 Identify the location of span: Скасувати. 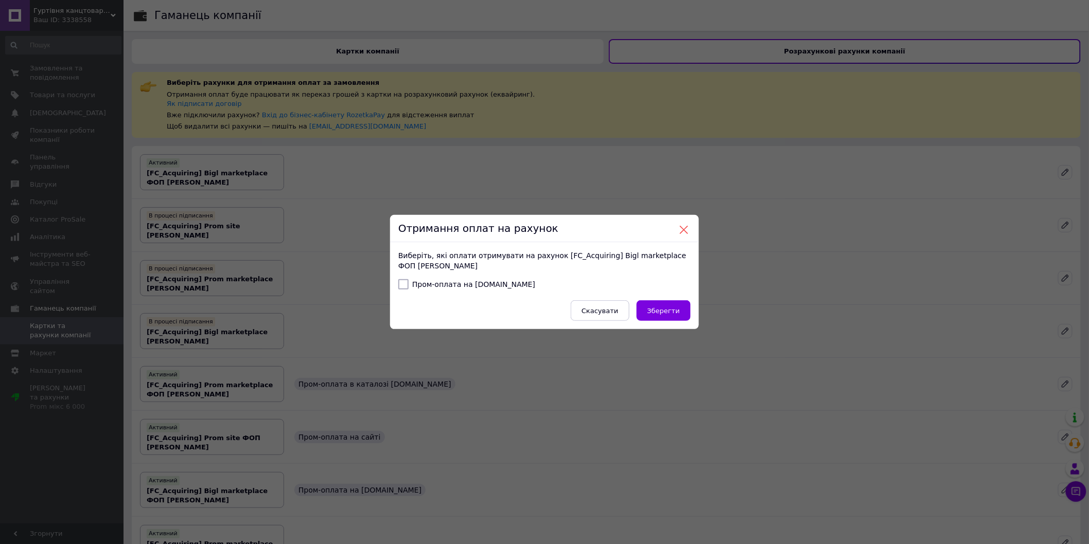
(599, 311).